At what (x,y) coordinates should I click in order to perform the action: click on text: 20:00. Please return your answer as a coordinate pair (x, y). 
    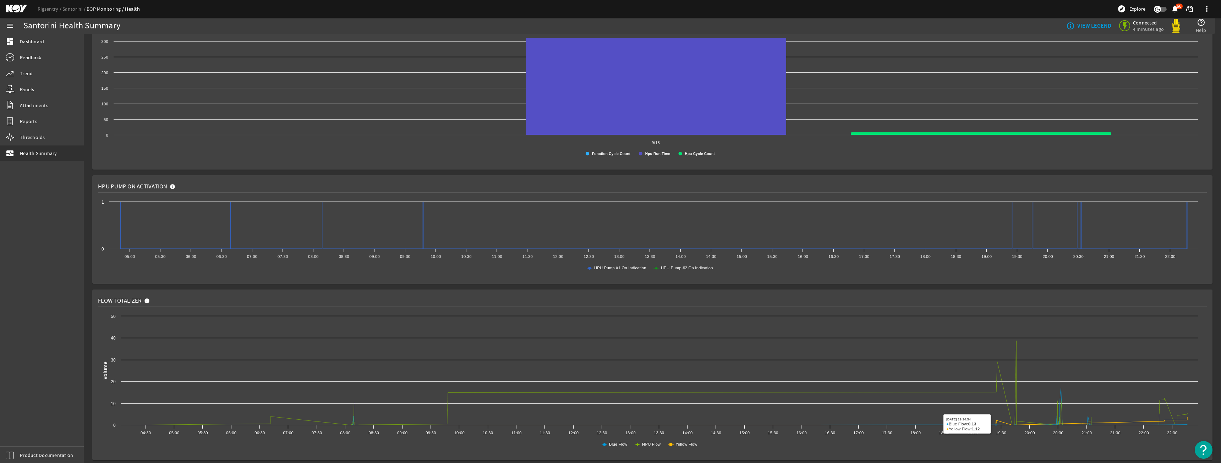
    Looking at the image, I should click on (1029, 433).